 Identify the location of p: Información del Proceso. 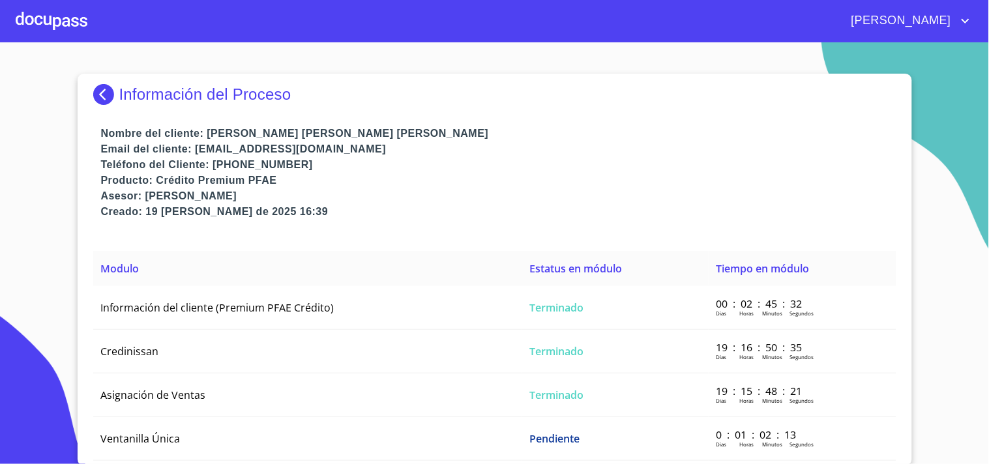
(205, 95).